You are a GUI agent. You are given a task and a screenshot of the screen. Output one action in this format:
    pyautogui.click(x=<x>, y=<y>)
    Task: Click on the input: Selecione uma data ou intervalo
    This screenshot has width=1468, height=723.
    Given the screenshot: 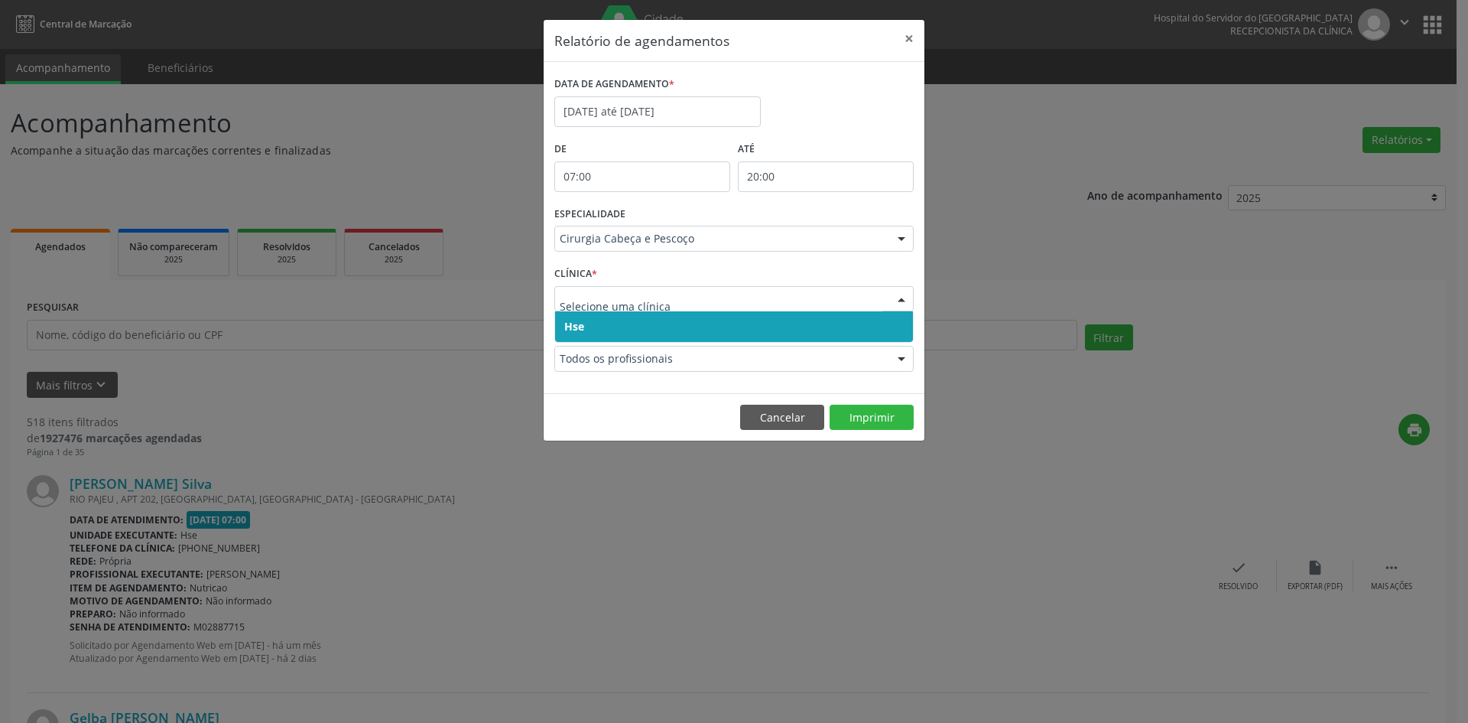 What is the action you would take?
    pyautogui.click(x=658, y=112)
    